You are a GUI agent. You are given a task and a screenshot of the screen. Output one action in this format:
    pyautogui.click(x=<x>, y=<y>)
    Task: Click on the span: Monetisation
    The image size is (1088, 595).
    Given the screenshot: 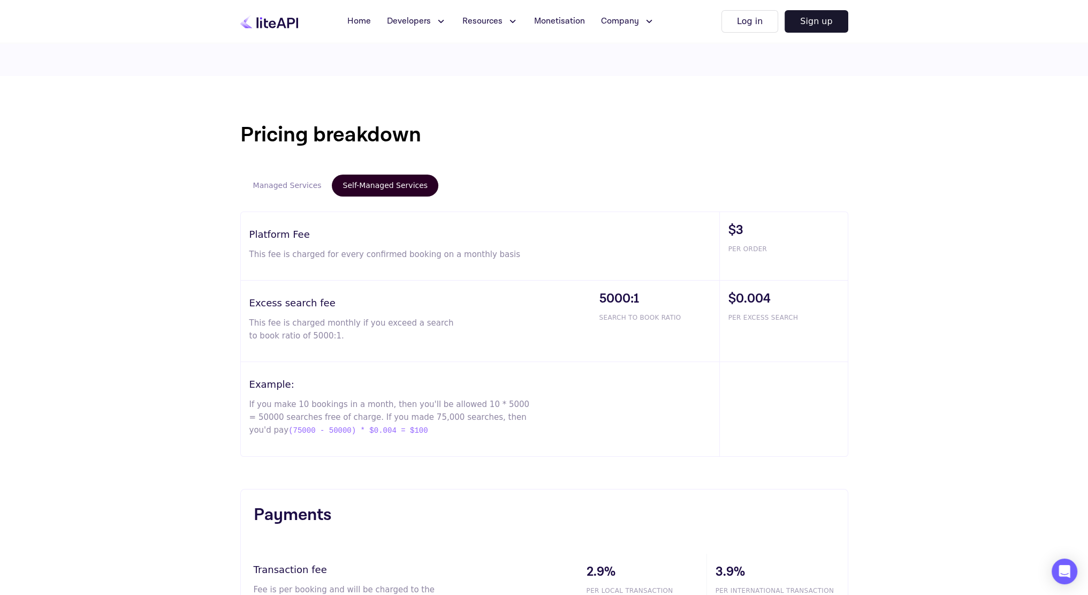 What is the action you would take?
    pyautogui.click(x=559, y=21)
    